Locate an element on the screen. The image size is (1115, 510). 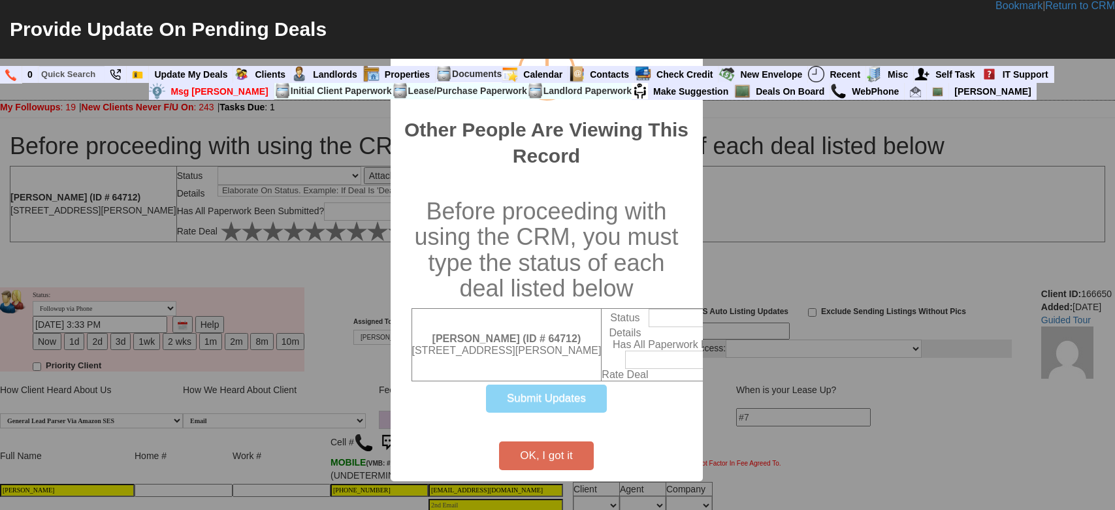
img: recent.png is located at coordinates (816, 74).